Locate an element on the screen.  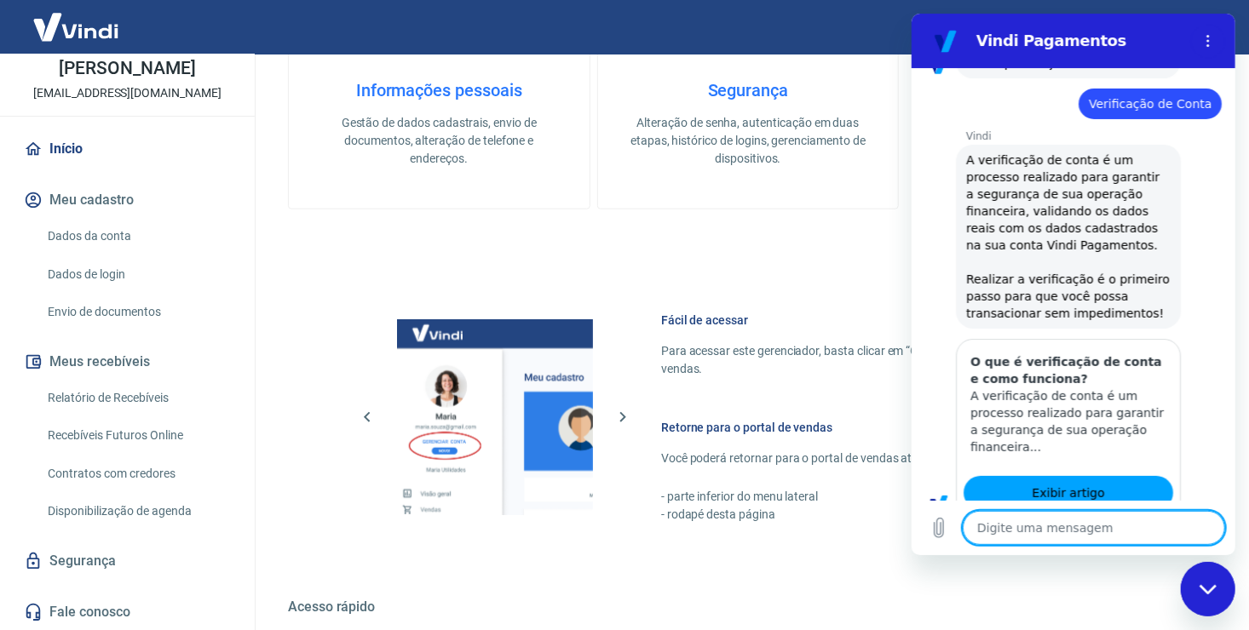
a: Disponibilização de agenda is located at coordinates (137, 511).